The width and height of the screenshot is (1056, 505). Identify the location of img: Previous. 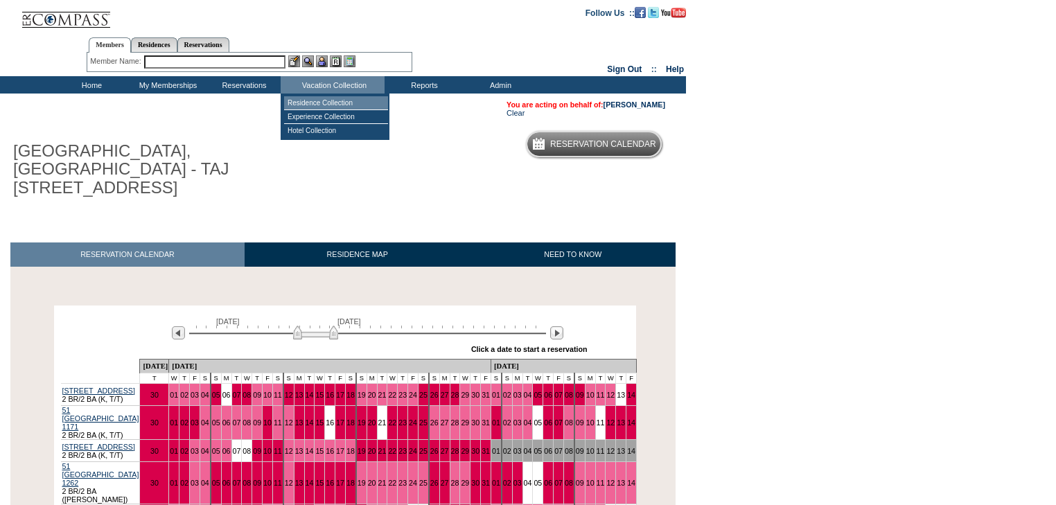
(178, 333).